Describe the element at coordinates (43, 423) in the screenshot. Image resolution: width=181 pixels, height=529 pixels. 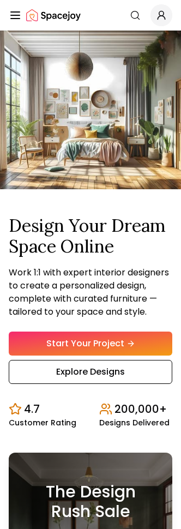
I see `small: Customer Rating` at that location.